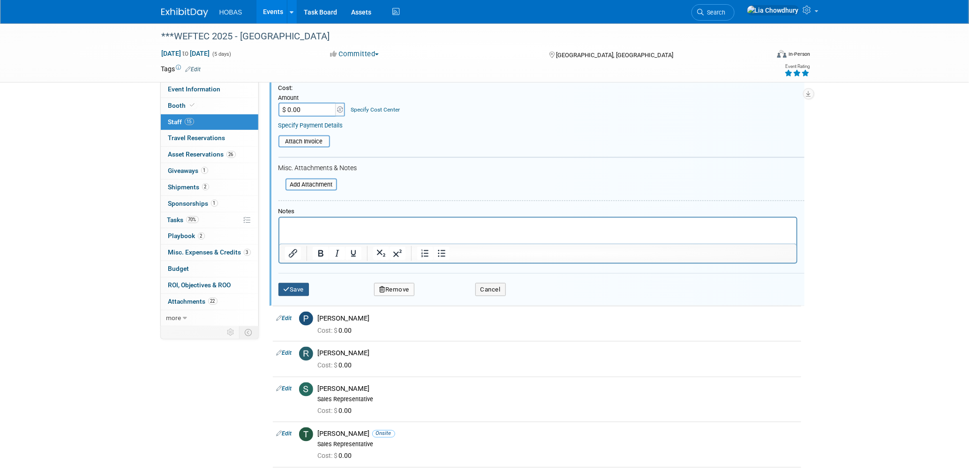 This screenshot has width=969, height=471. What do you see at coordinates (210, 188) in the screenshot?
I see `a: Shipments2` at bounding box center [210, 188].